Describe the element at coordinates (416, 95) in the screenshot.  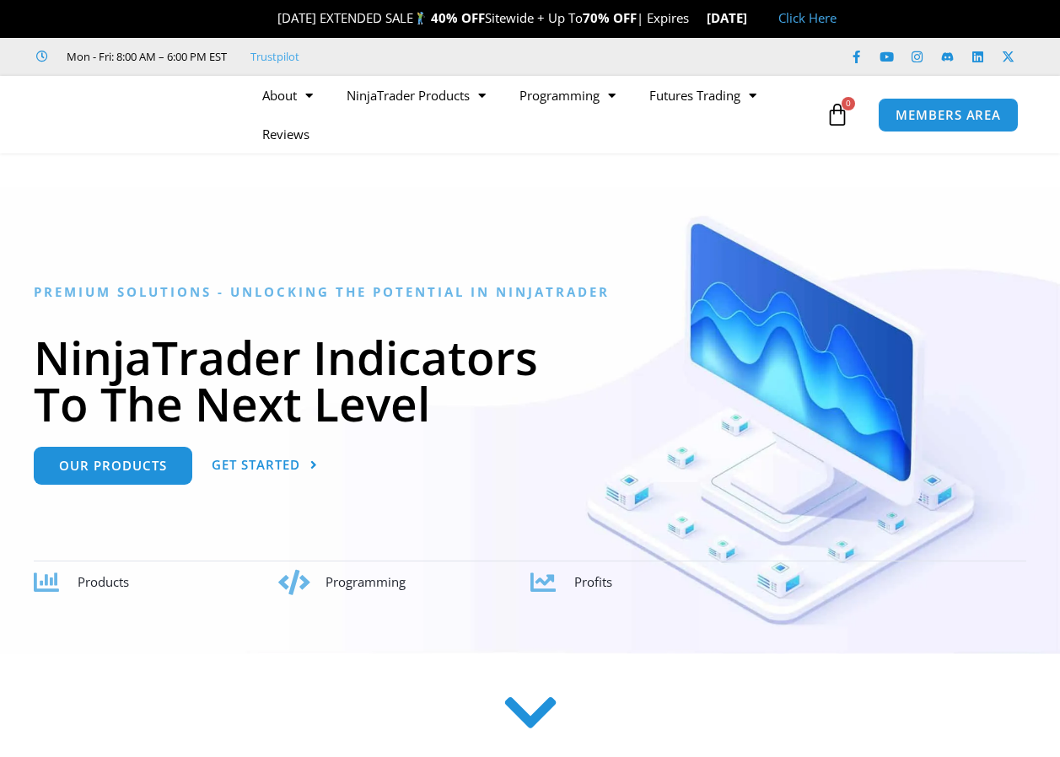
I see `a: NinjaTrader Products` at that location.